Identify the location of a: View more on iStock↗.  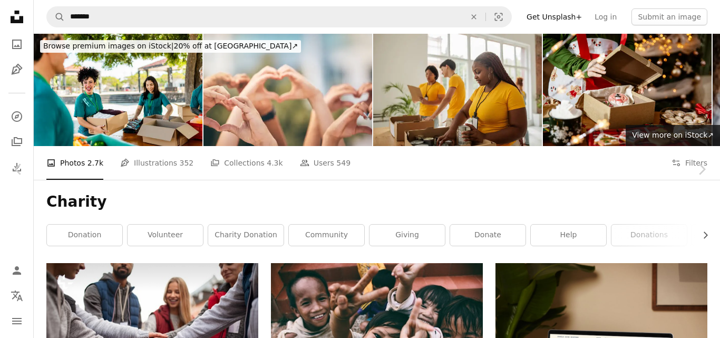
(672, 135).